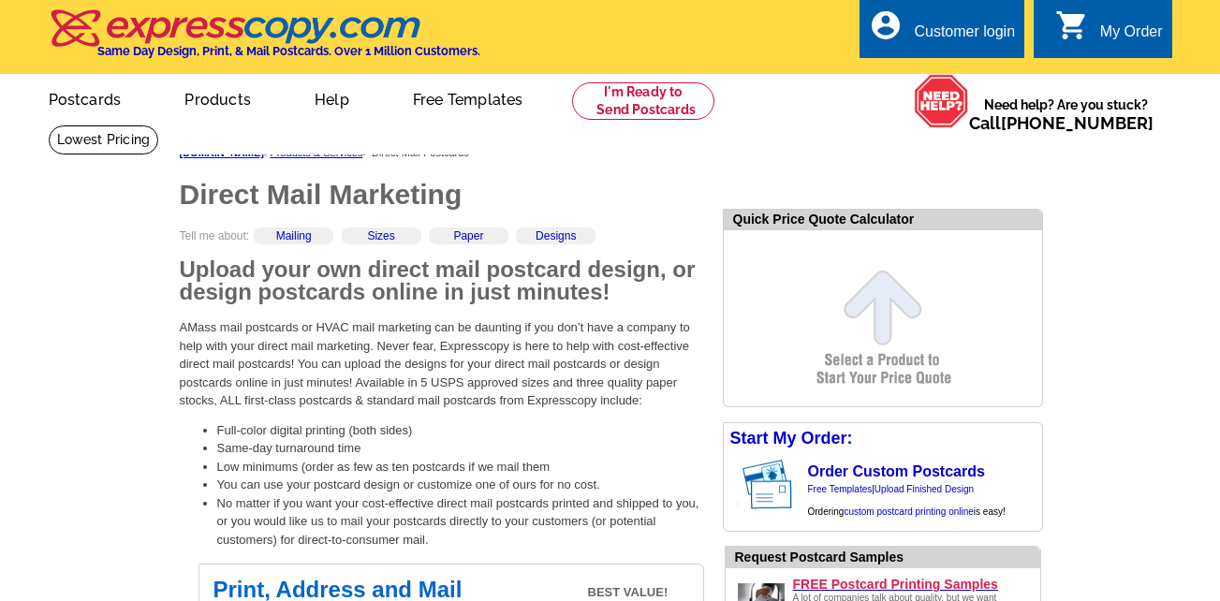 Image resolution: width=1220 pixels, height=601 pixels. I want to click on li: You can use your postcard design or customize one of ours for no cost., so click(461, 485).